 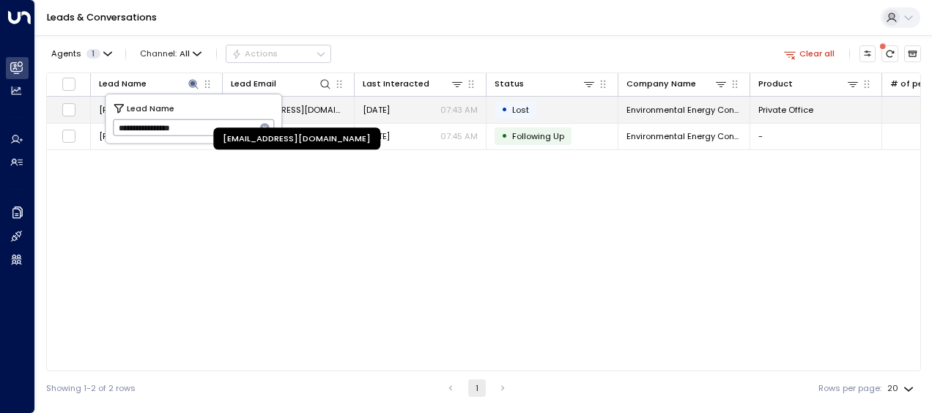 I want to click on button: Clear all, so click(x=809, y=53).